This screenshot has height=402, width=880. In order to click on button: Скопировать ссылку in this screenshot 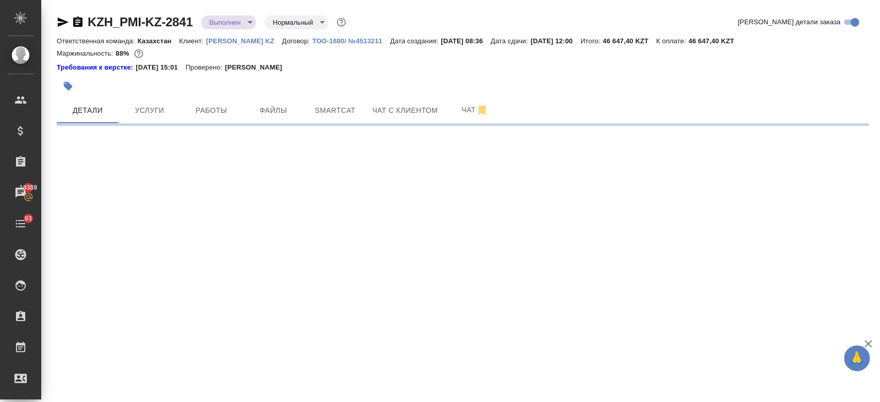, I will do `click(78, 22)`.